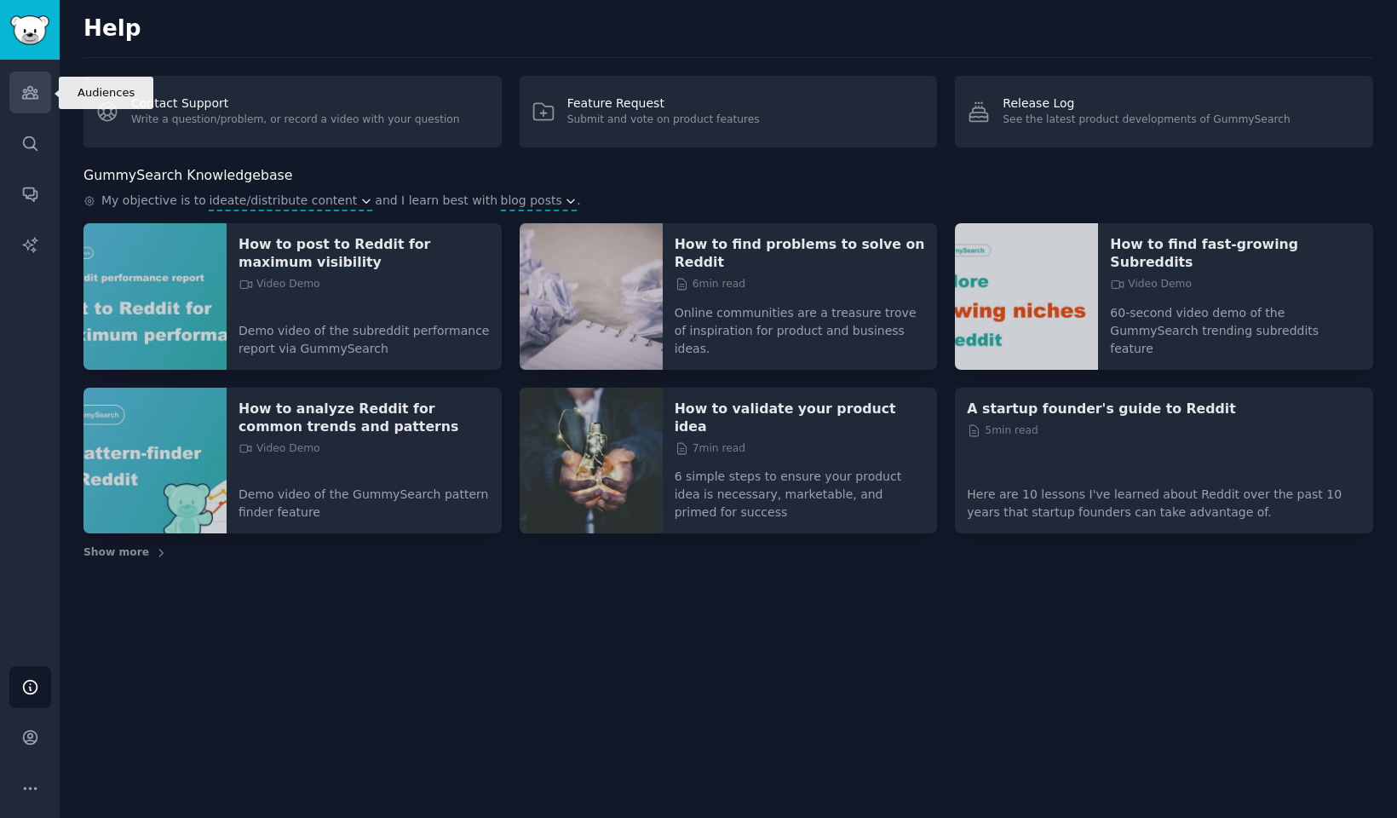 This screenshot has height=818, width=1397. What do you see at coordinates (729, 112) in the screenshot?
I see `a: Feature RequestSubmit and vote on product features` at bounding box center [729, 112].